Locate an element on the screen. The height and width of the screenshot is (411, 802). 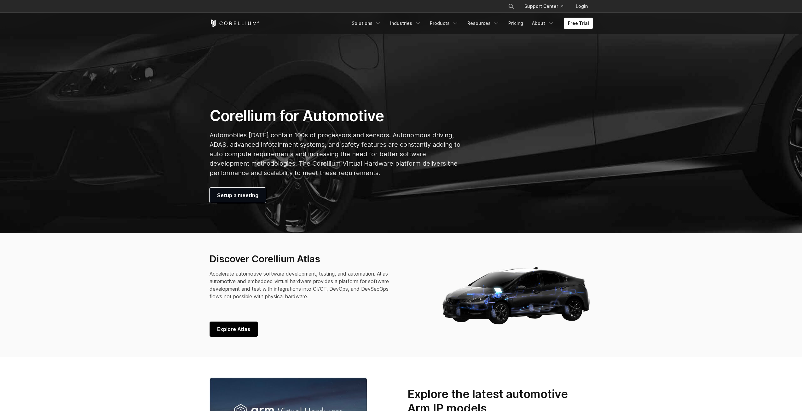
a: Solutions is located at coordinates (367, 23).